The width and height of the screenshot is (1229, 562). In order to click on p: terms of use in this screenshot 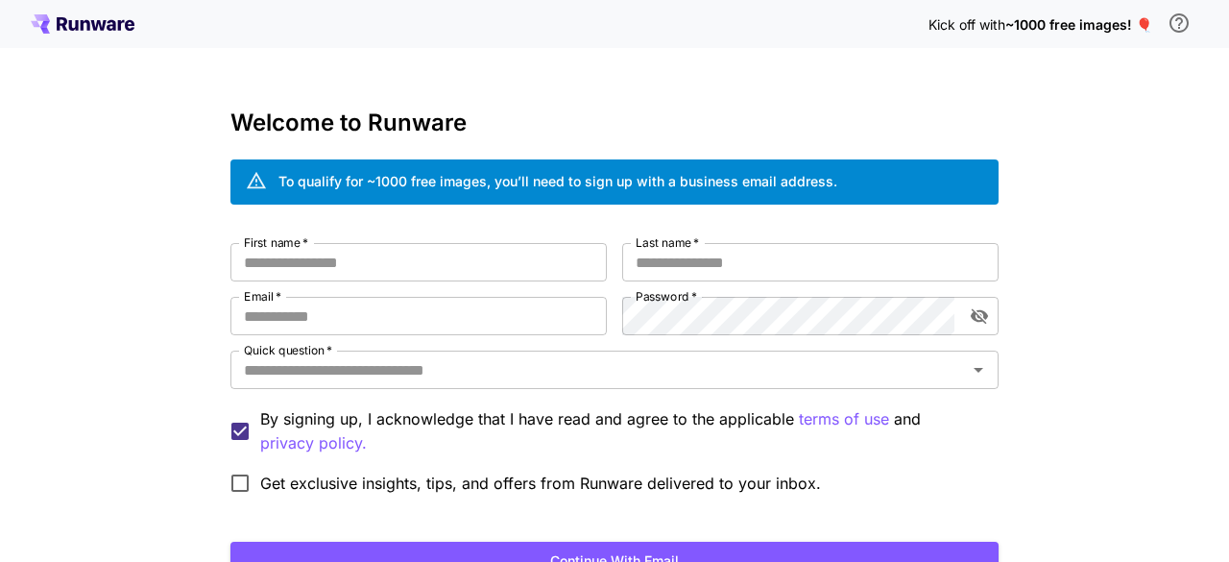, I will do `click(844, 419)`.